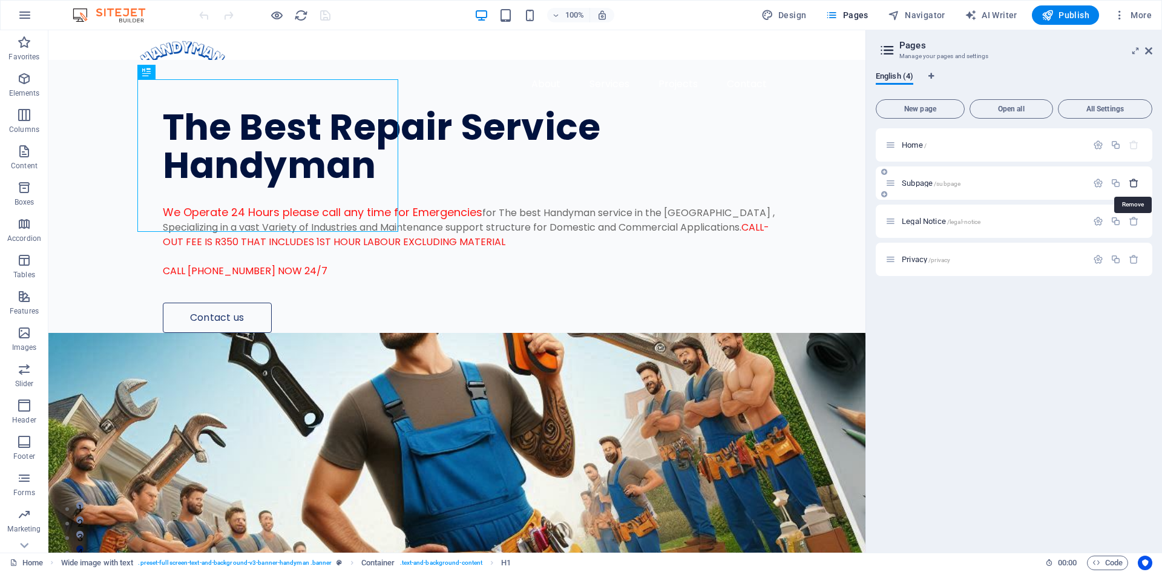 This screenshot has width=1162, height=572. What do you see at coordinates (24, 311) in the screenshot?
I see `p: Features` at bounding box center [24, 311].